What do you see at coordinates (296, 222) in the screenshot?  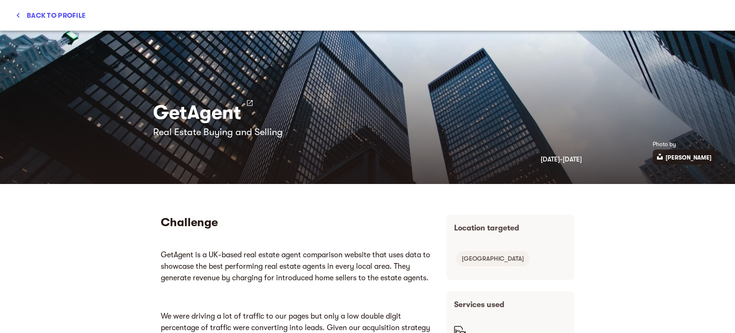 I see `h5: Challenge` at bounding box center [296, 222].